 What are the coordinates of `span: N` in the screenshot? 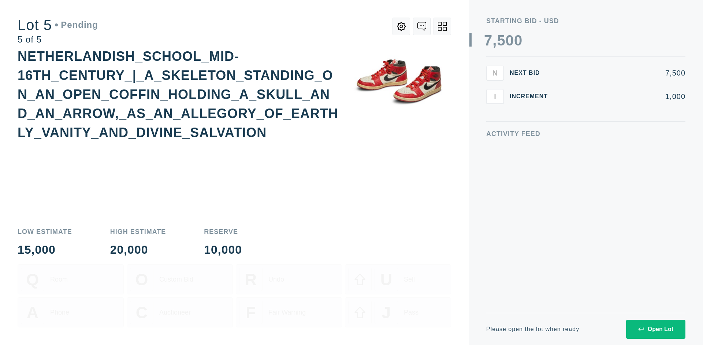 It's located at (495, 73).